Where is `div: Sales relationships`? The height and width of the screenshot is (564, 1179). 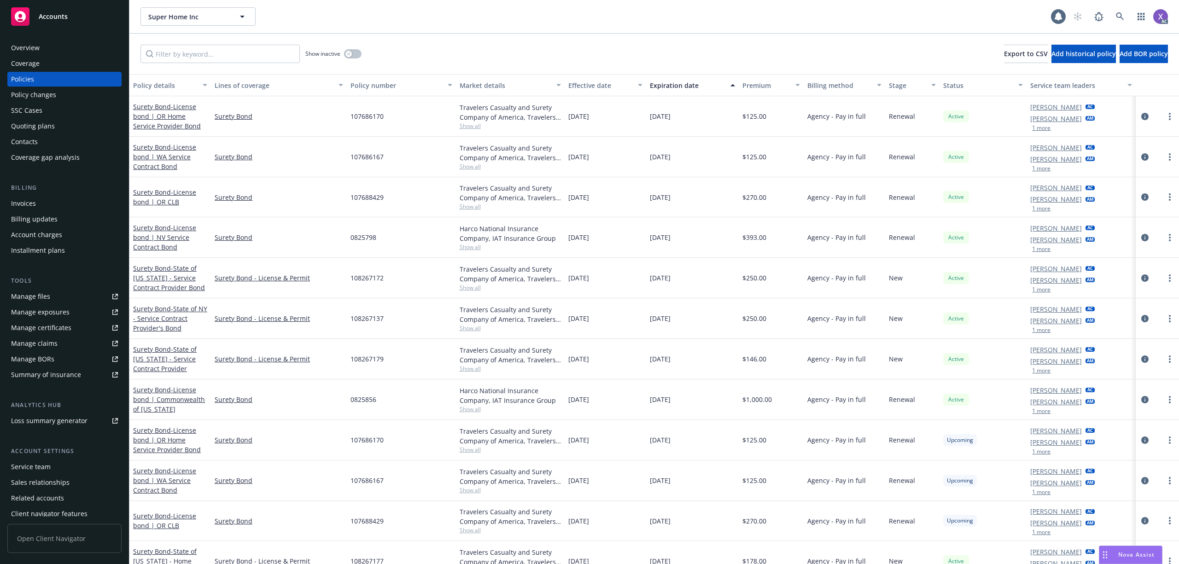
div: Sales relationships is located at coordinates (40, 483).